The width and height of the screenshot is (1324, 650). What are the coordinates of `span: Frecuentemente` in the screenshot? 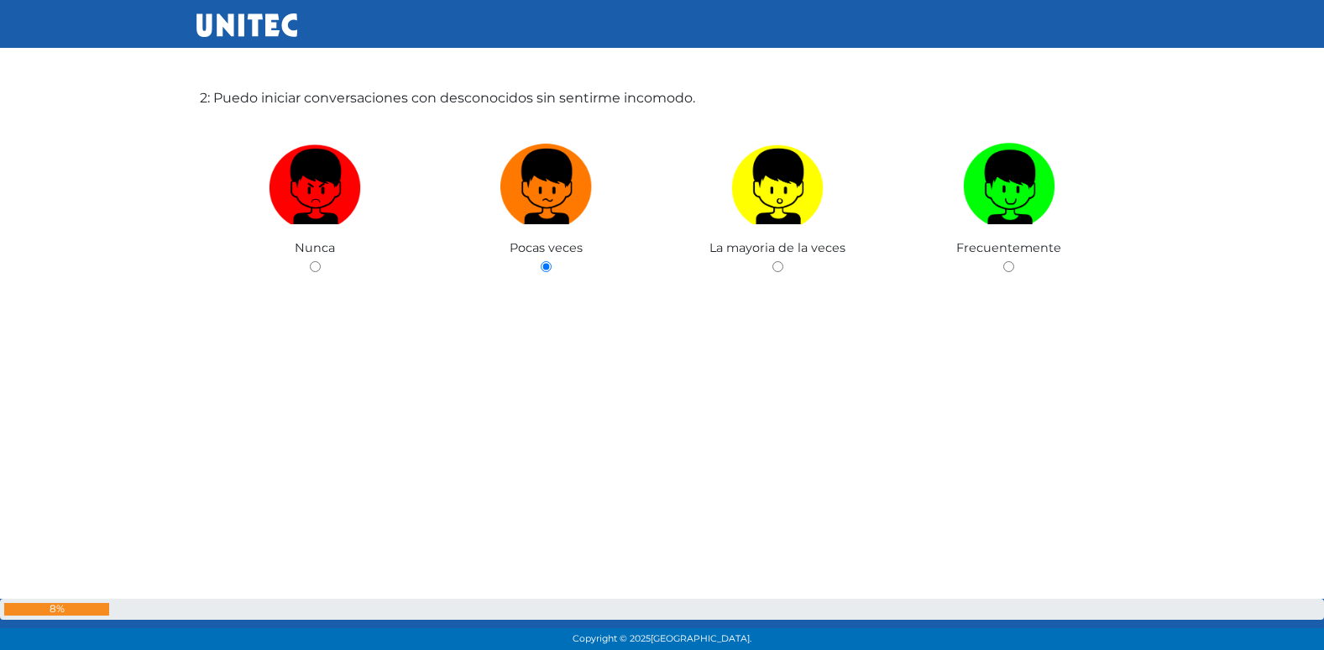 It's located at (1008, 248).